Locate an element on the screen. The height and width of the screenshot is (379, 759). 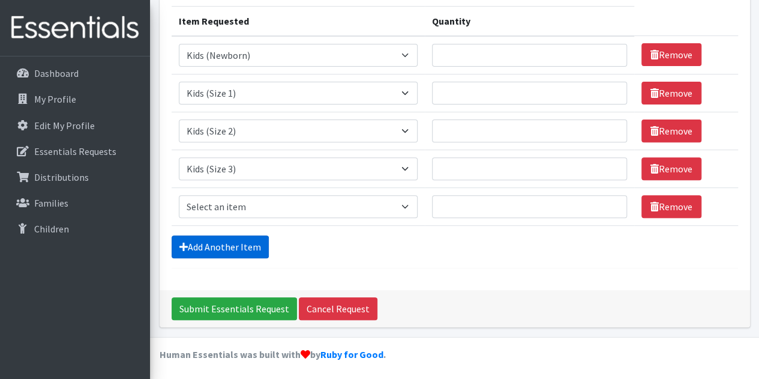
a: My Profile is located at coordinates (75, 99).